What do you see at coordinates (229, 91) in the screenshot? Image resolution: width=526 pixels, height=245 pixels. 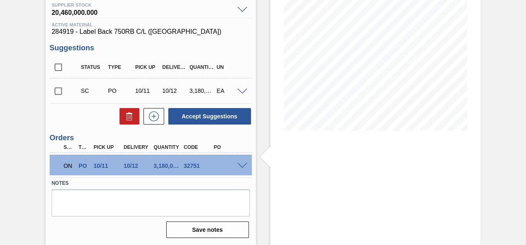 I see `div: EA` at bounding box center [229, 91].